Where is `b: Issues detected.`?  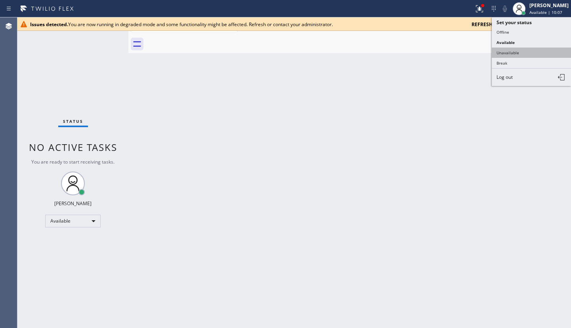
b: Issues detected. is located at coordinates (49, 24).